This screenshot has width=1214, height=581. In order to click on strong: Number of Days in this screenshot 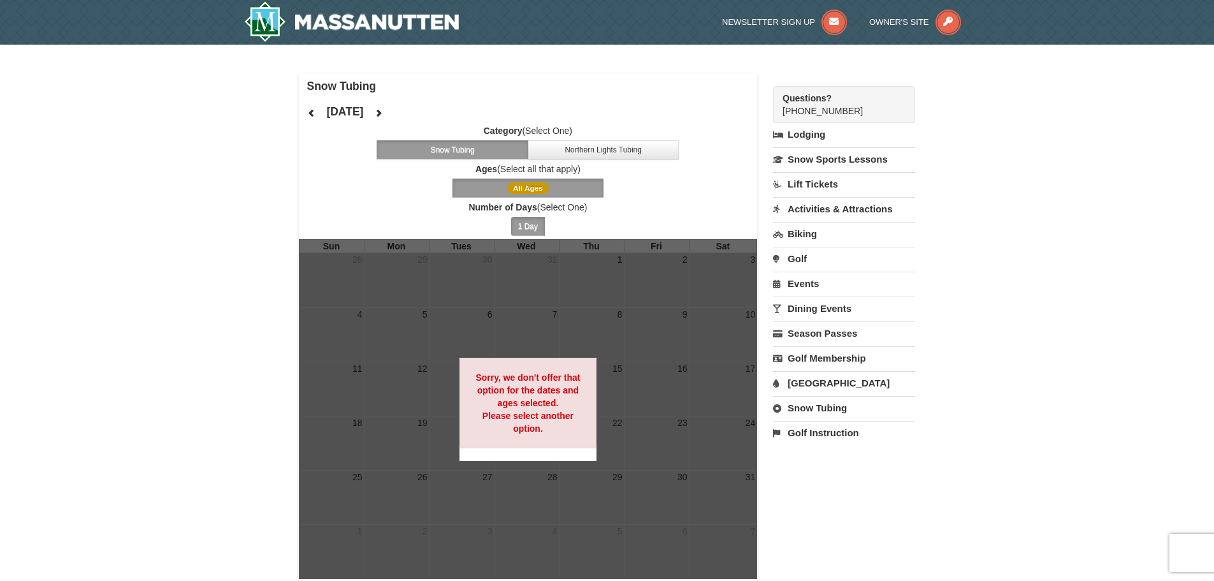, I will do `click(502, 207)`.